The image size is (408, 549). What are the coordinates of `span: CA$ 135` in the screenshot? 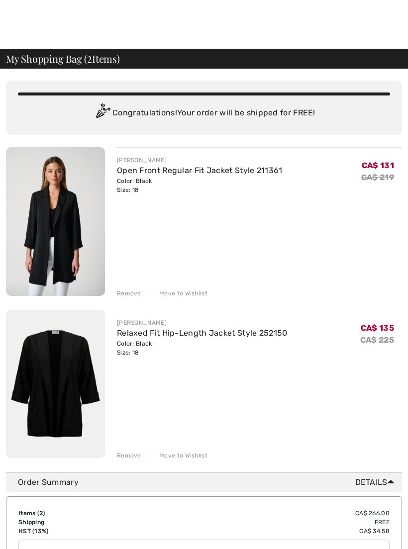 It's located at (377, 328).